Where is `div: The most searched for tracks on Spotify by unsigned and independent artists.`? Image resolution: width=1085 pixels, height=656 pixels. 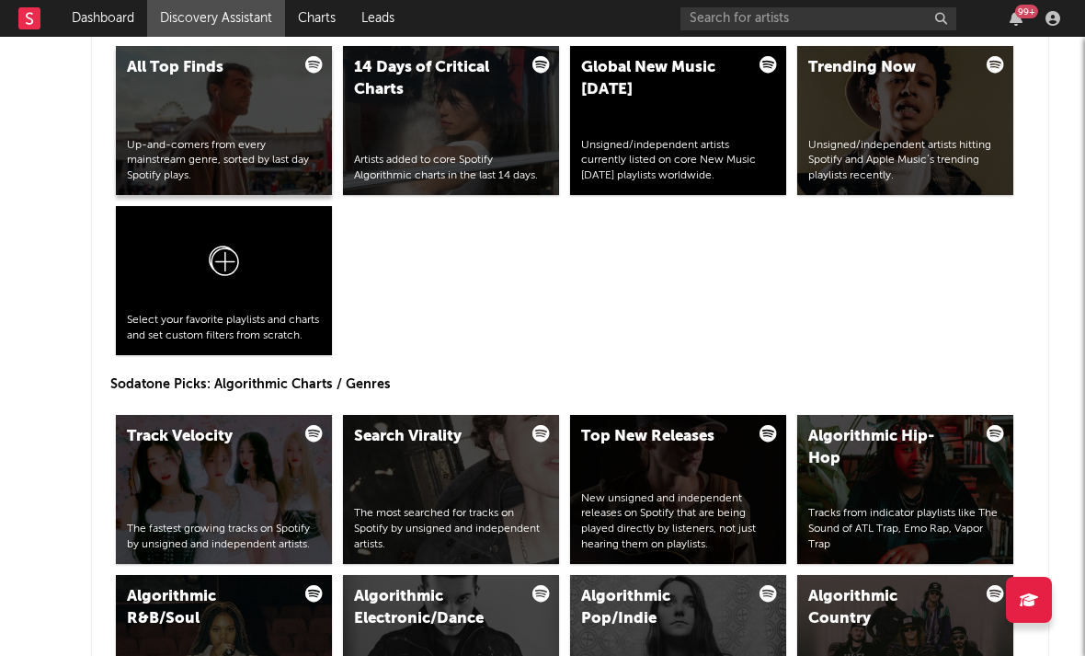 div: The most searched for tracks on Spotify by unsigned and independent artists. is located at coordinates (451, 529).